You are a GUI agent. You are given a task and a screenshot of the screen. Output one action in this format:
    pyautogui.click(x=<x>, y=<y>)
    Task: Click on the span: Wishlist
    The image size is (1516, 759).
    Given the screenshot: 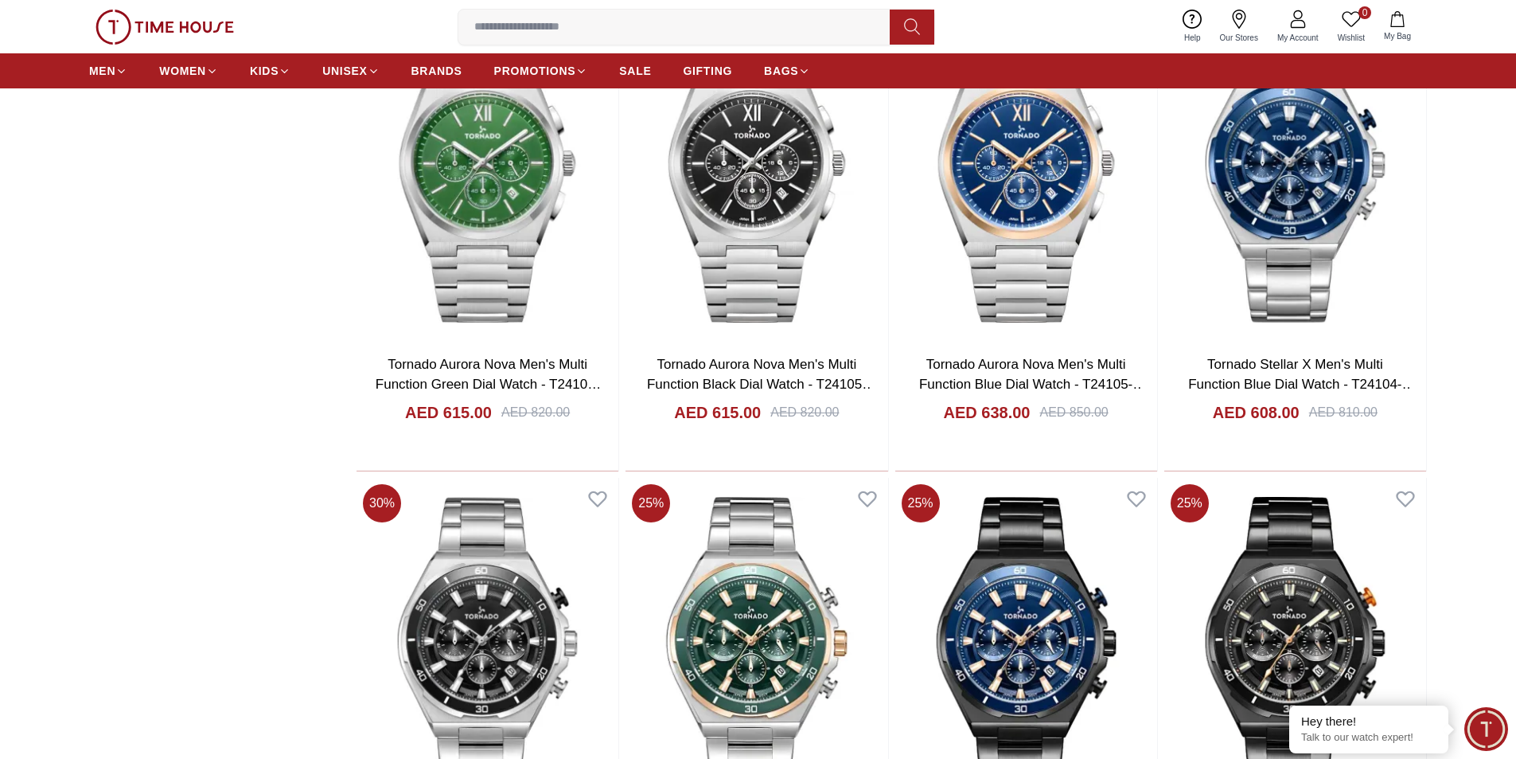 What is the action you would take?
    pyautogui.click(x=1351, y=37)
    